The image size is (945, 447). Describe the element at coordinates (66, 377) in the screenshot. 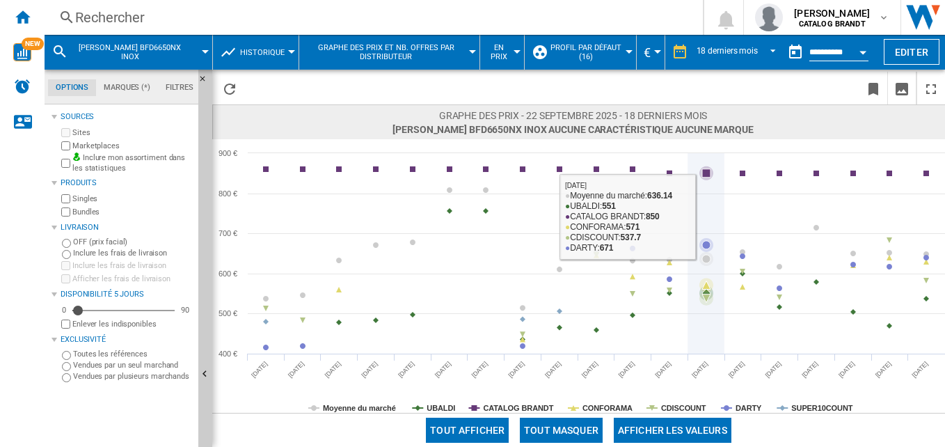

I see `input: Vendues par plusieurs marchands` at that location.